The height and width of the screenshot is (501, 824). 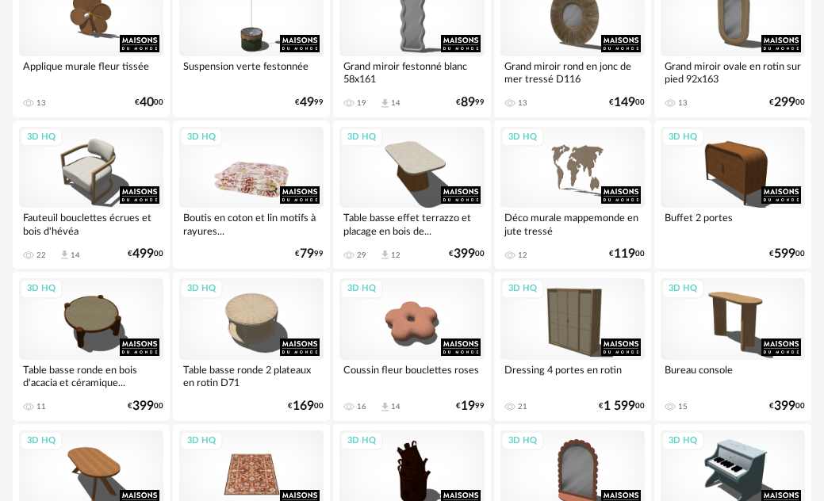 What do you see at coordinates (91, 224) in the screenshot?
I see `div: Fauteuil bouclettes écrues et bois d'hévéa` at bounding box center [91, 224].